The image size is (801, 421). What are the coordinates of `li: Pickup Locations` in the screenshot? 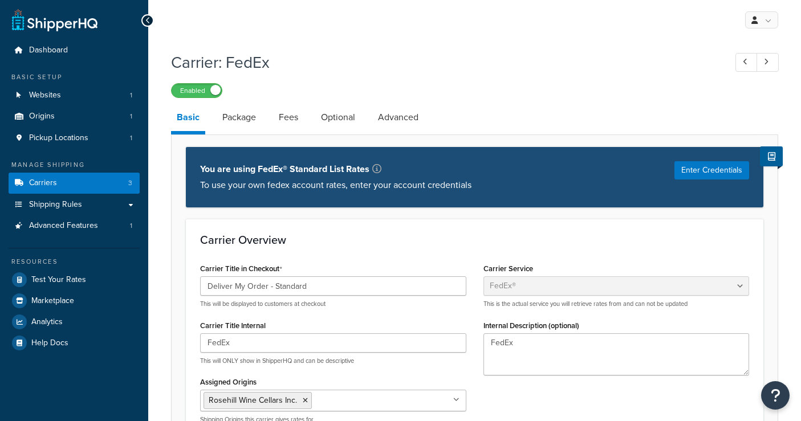 It's located at (74, 138).